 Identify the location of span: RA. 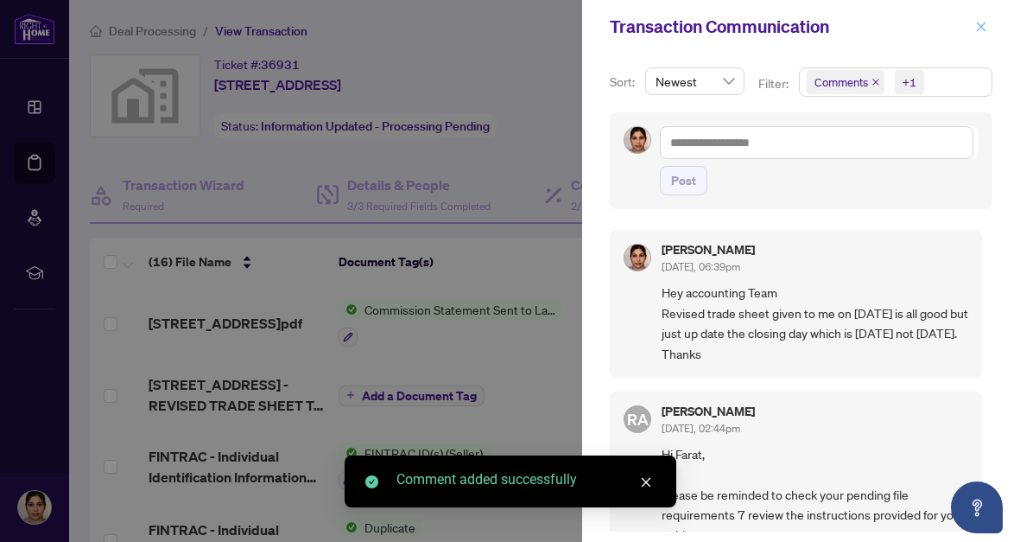
(638, 419).